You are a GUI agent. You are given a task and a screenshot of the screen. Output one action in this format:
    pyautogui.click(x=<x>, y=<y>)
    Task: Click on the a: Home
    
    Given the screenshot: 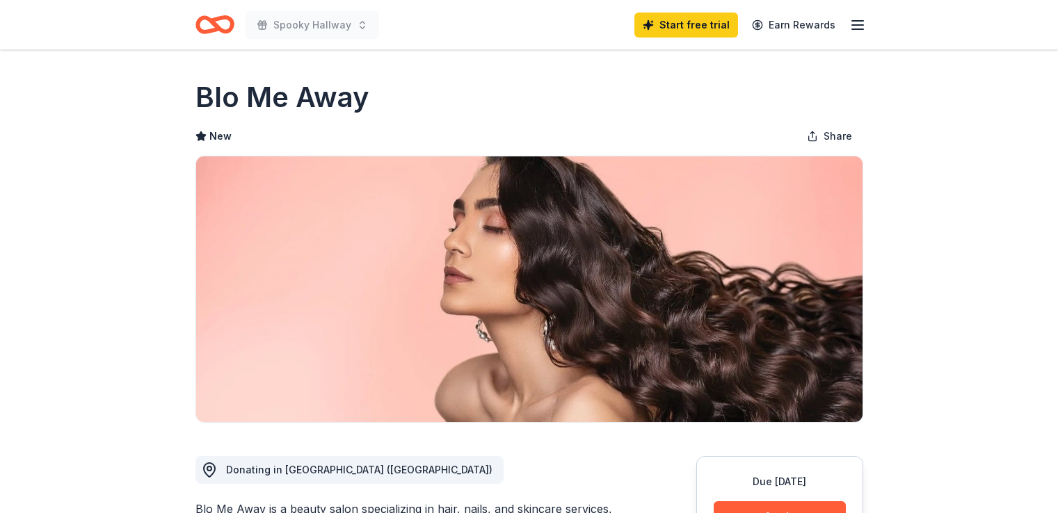 What is the action you would take?
    pyautogui.click(x=215, y=24)
    